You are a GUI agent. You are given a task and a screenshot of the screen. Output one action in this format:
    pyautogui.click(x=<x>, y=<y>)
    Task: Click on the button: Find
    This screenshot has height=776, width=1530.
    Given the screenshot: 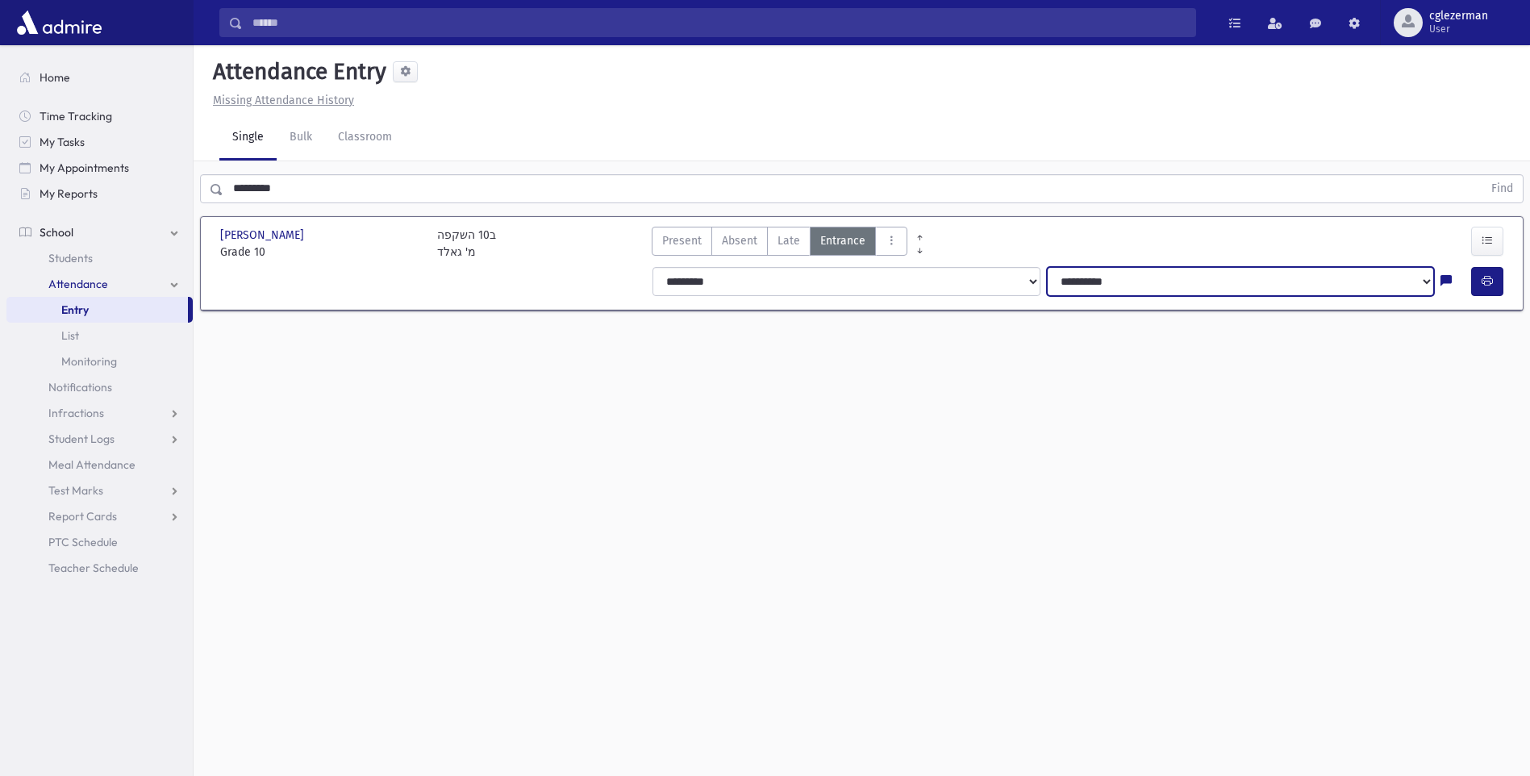 What is the action you would take?
    pyautogui.click(x=1502, y=189)
    